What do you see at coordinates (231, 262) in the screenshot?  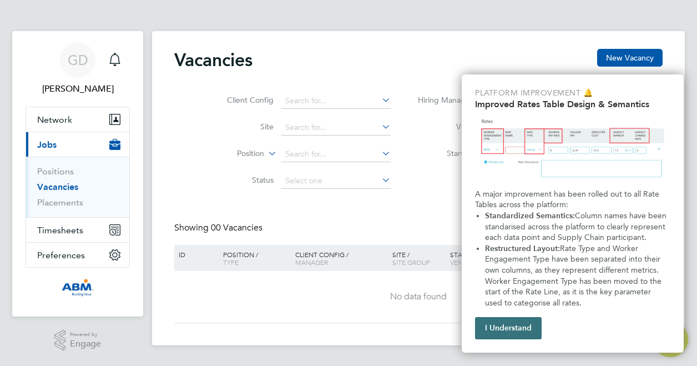 I see `span: Type` at bounding box center [231, 262].